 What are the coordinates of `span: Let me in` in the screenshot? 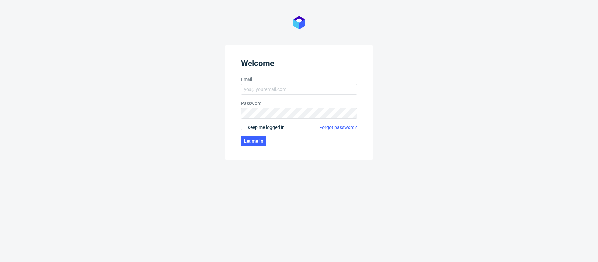 It's located at (254, 141).